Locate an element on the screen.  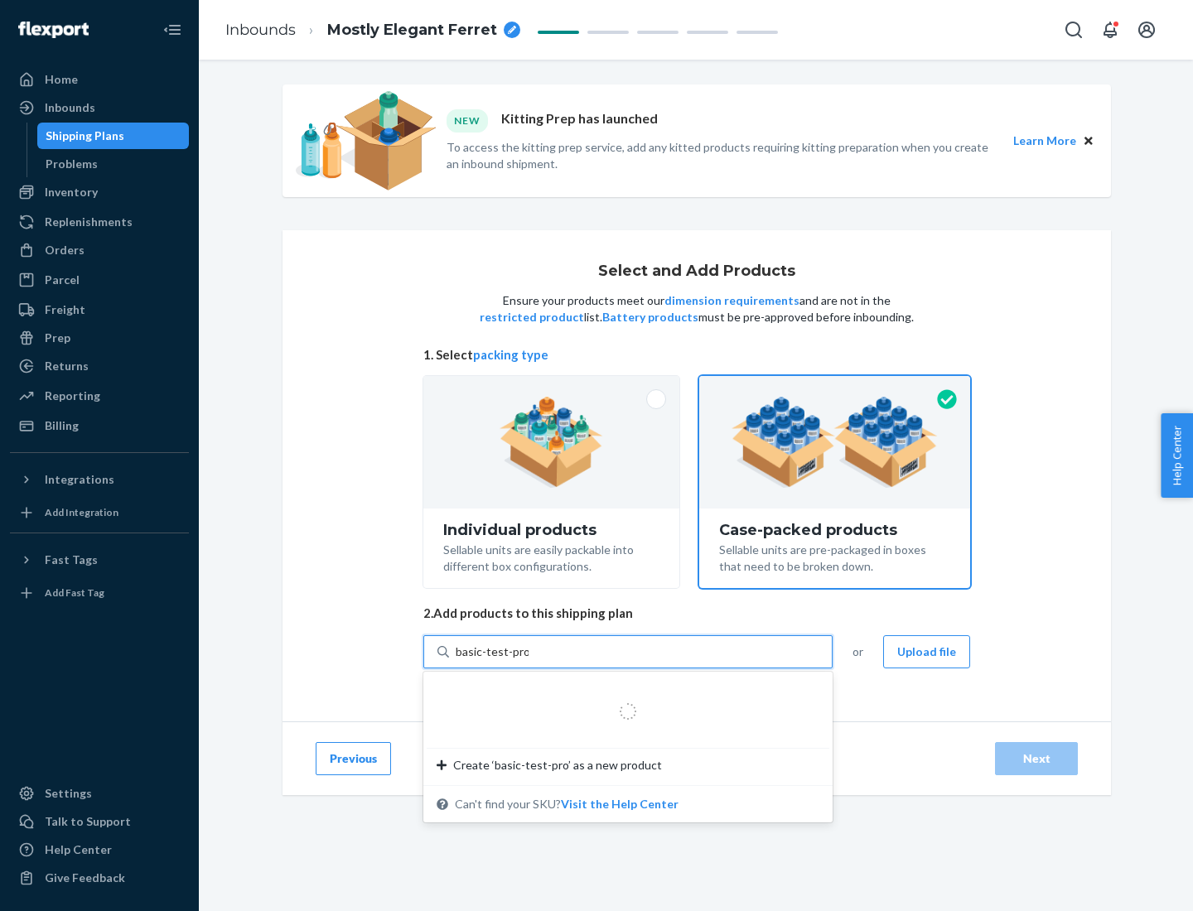
button: Integrations is located at coordinates (99, 480).